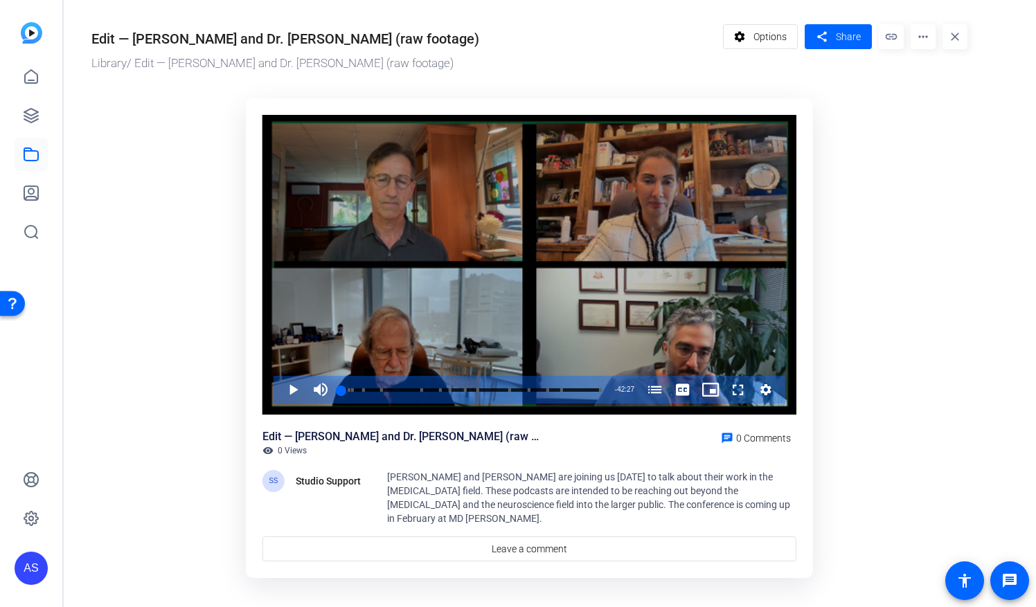  I want to click on div: Studio Support, so click(330, 481).